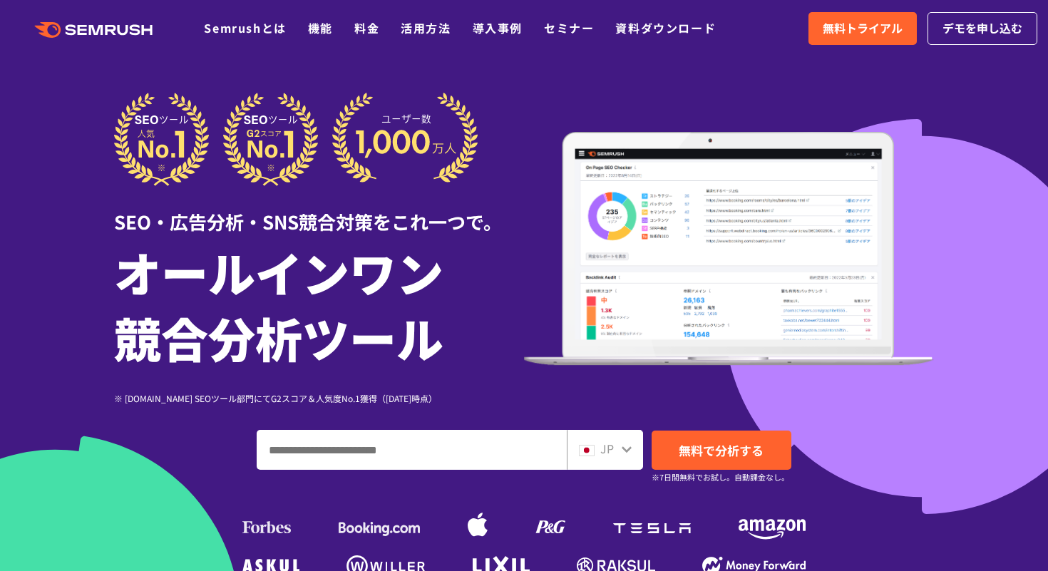 The width and height of the screenshot is (1048, 571). I want to click on h1: オールインワン 競合分析ツール, so click(319, 304).